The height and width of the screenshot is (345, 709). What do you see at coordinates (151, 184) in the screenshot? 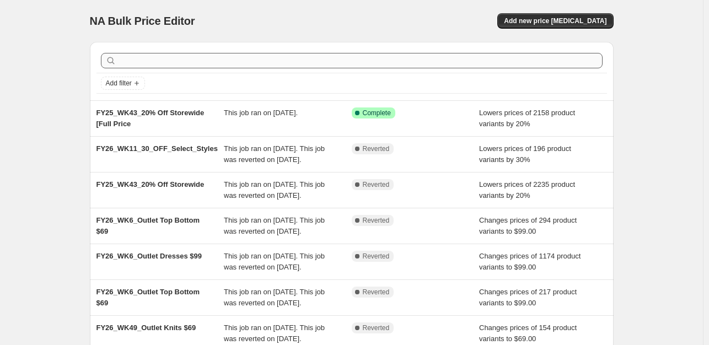
I see `span: FY25_WK43_20% Off Storewide` at bounding box center [151, 184].